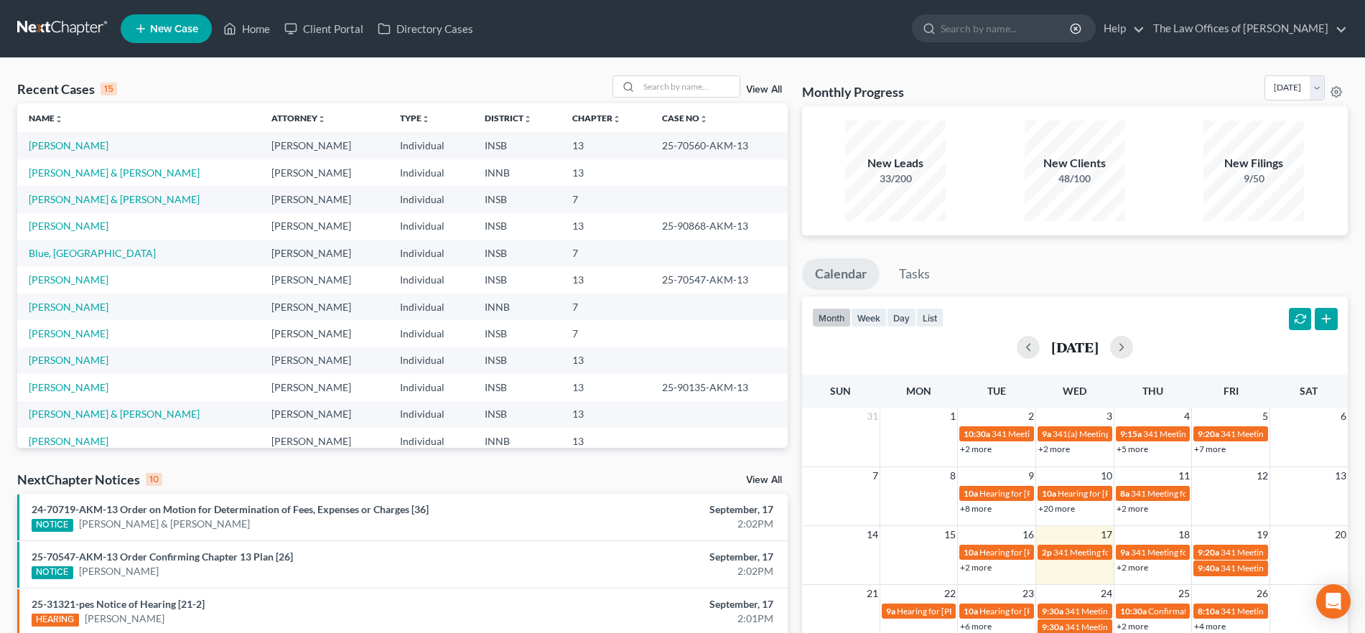  Describe the element at coordinates (841, 274) in the screenshot. I see `a: Calendar` at that location.